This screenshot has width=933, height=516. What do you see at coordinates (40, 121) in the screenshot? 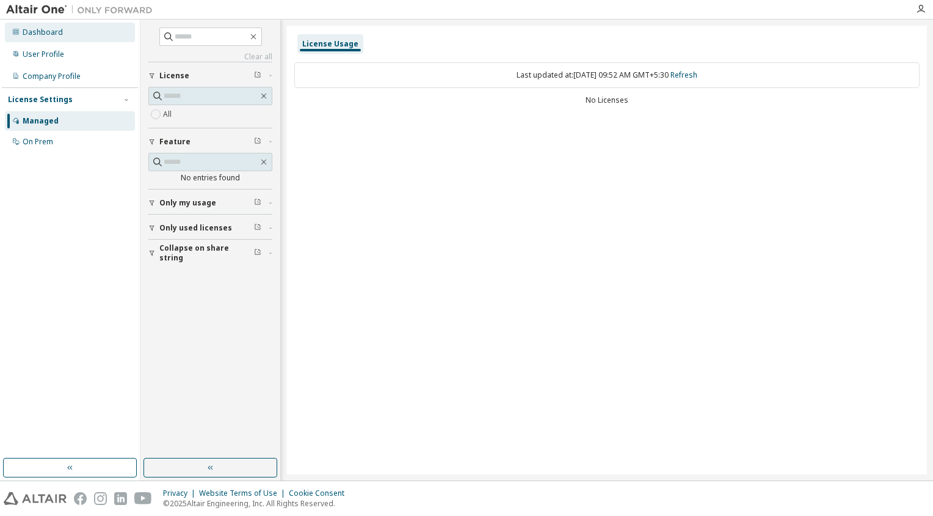
I see `div: Managed` at bounding box center [40, 121].